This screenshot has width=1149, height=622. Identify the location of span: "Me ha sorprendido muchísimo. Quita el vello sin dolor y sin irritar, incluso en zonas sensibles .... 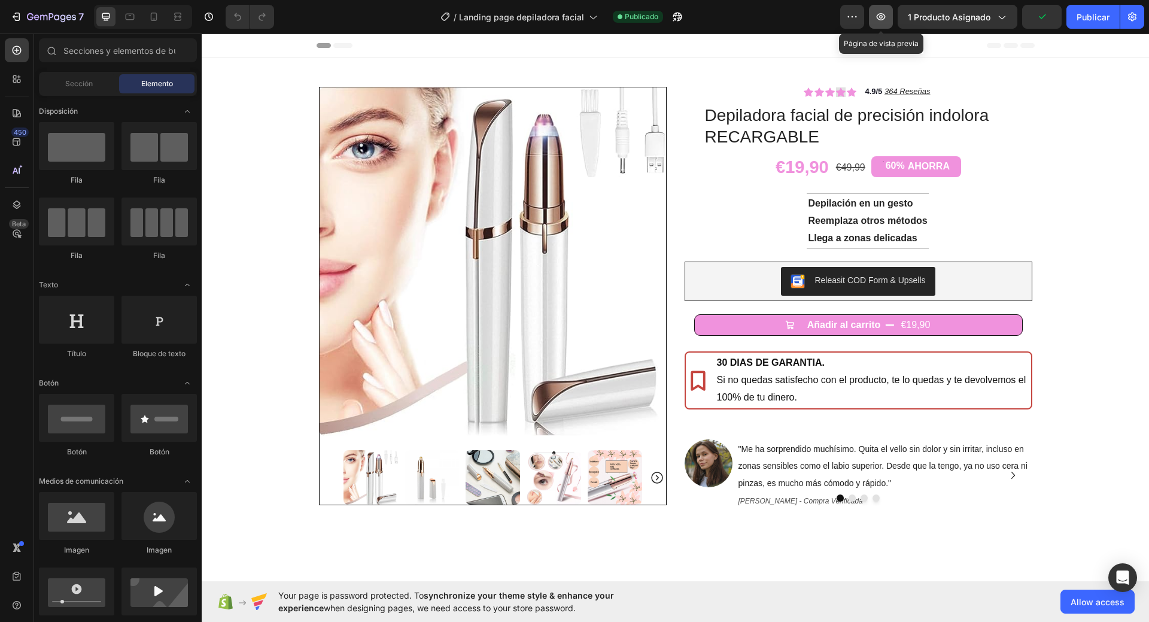
(681, 433).